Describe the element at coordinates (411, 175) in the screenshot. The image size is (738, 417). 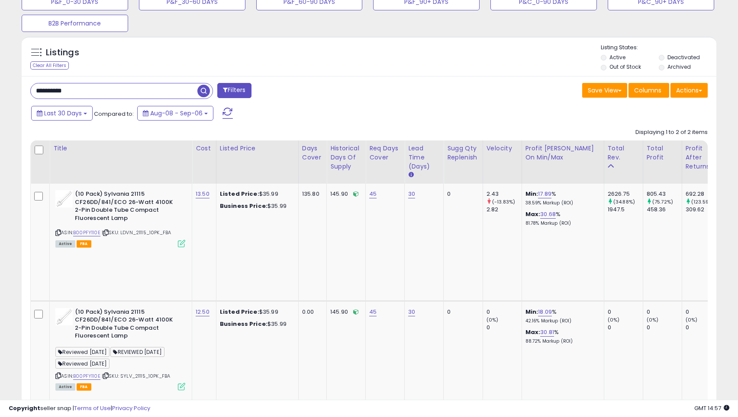
I see `small: Lead Time (Days).` at that location.